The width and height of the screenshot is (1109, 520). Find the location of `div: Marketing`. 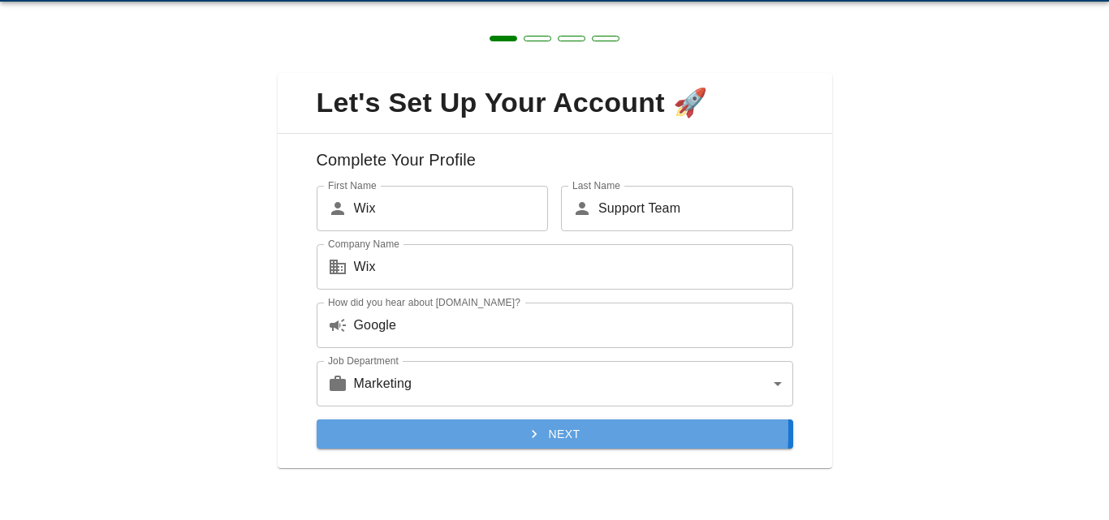

div: Marketing is located at coordinates (573, 384).